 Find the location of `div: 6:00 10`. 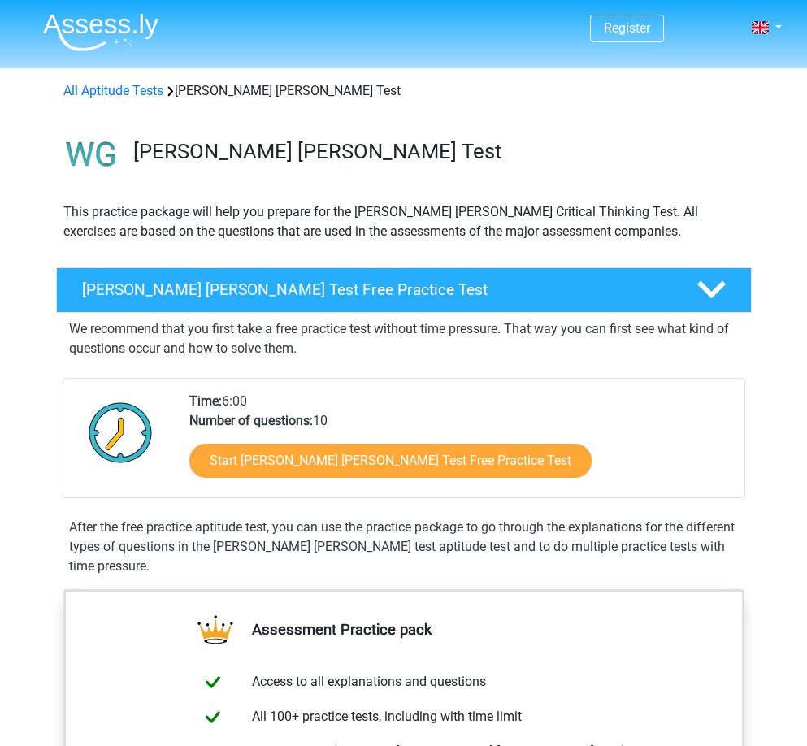

div: 6:00 10 is located at coordinates (460, 445).